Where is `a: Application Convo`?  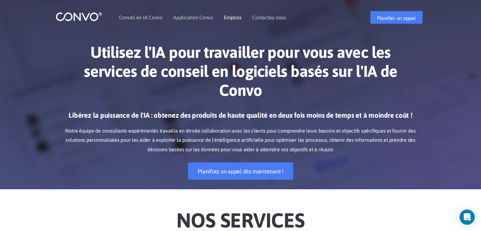
a: Application Convo is located at coordinates (193, 17).